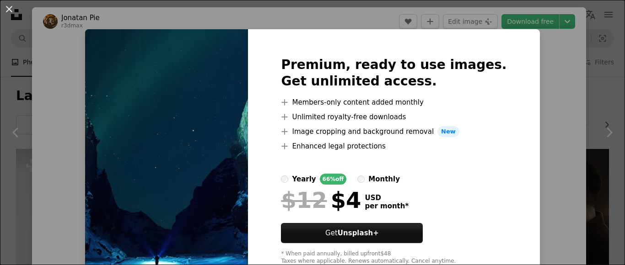 Image resolution: width=625 pixels, height=265 pixels. Describe the element at coordinates (352, 233) in the screenshot. I see `button: GetUnsplash+` at that location.